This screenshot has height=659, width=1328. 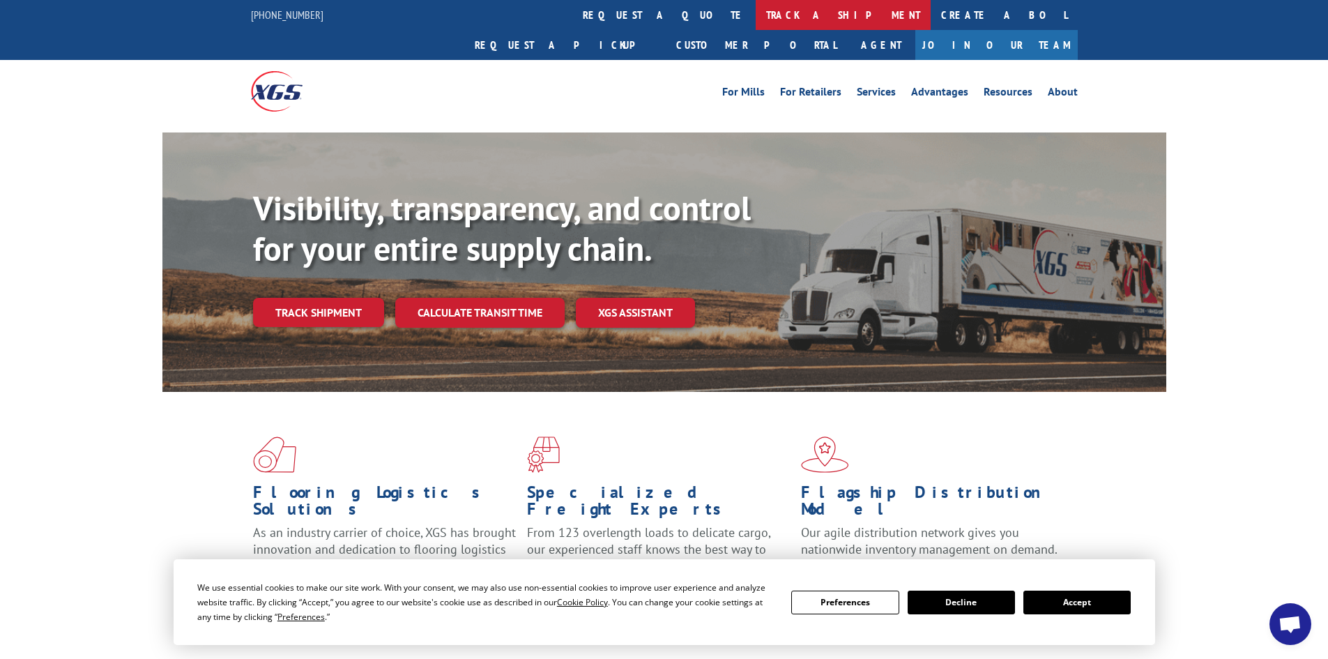 I want to click on button: Decline, so click(x=961, y=602).